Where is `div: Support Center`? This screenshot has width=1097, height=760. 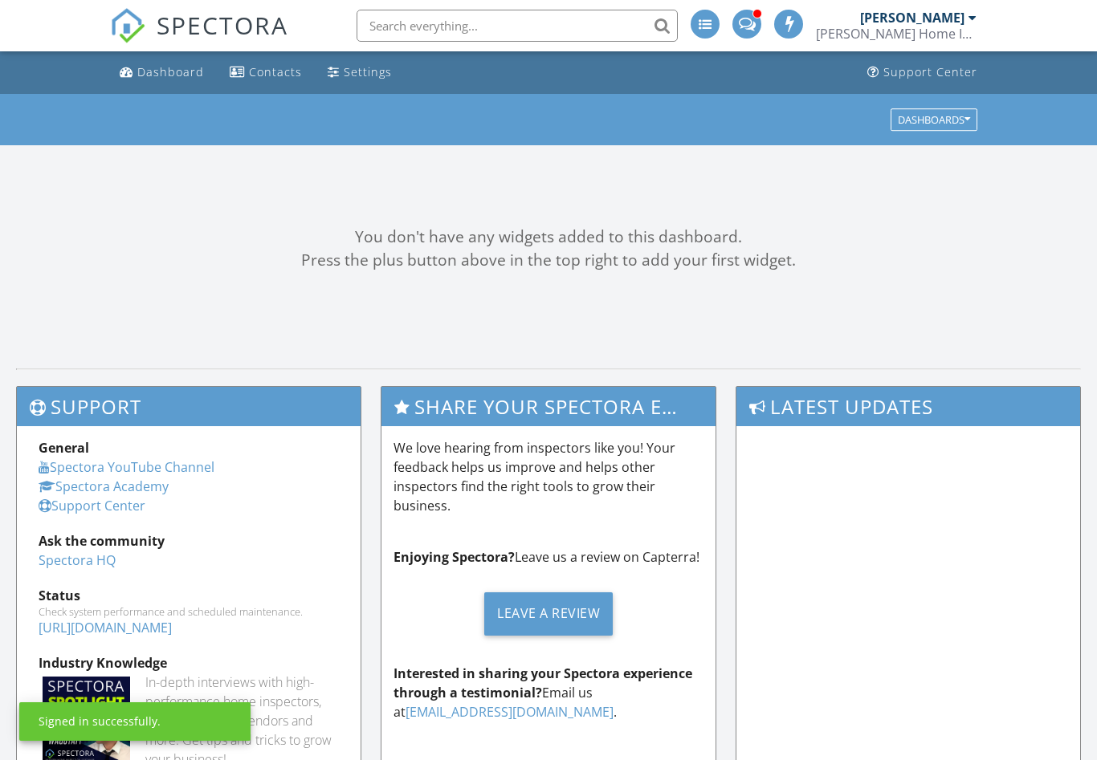
div: Support Center is located at coordinates (930, 71).